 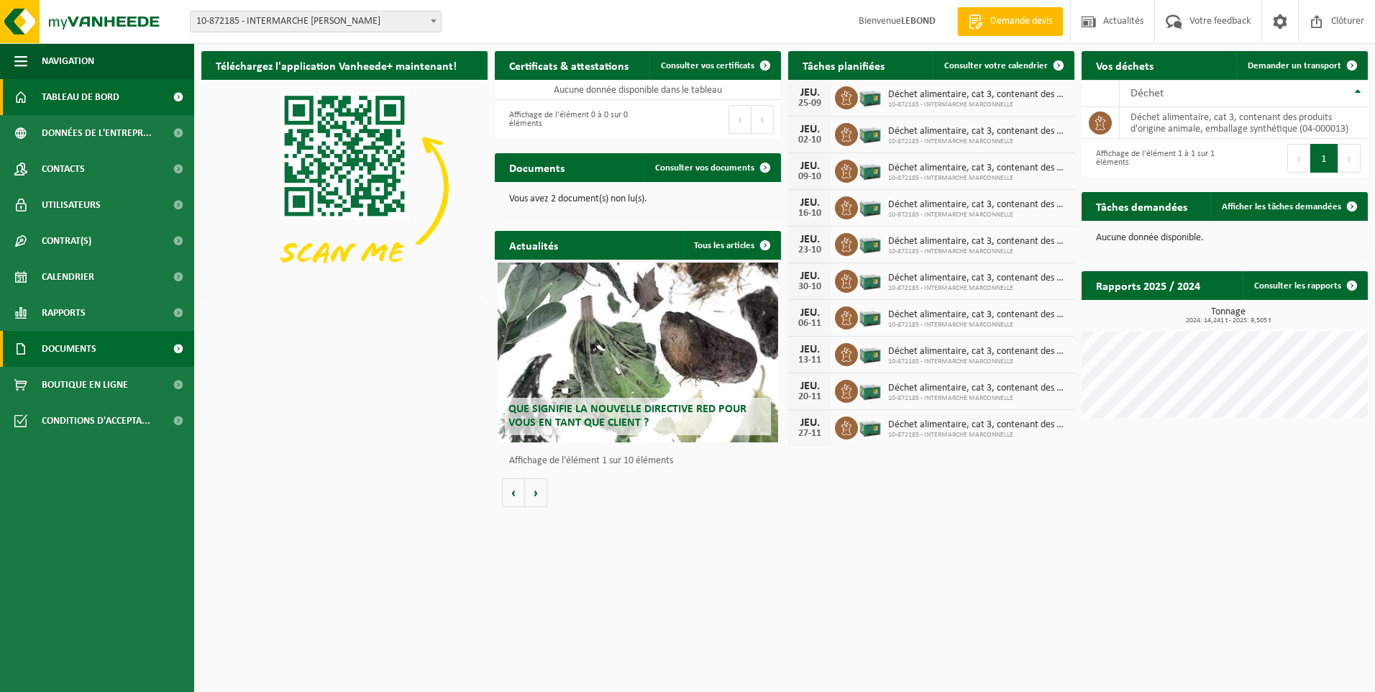 I want to click on h2: Téléchargez l'application Vanheede+ maintenant!, so click(x=336, y=65).